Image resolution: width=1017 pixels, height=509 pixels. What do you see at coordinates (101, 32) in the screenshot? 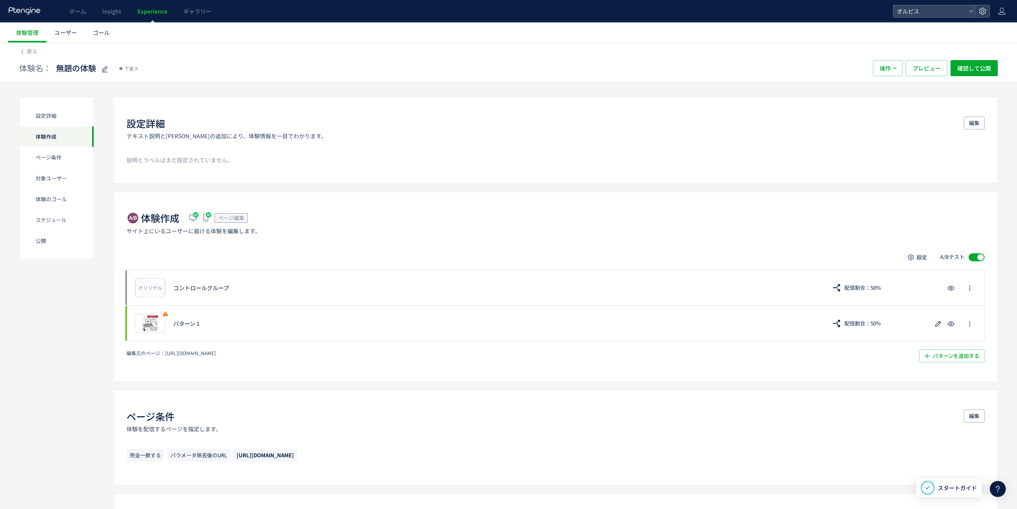
I see `span: ゴール` at bounding box center [101, 32].